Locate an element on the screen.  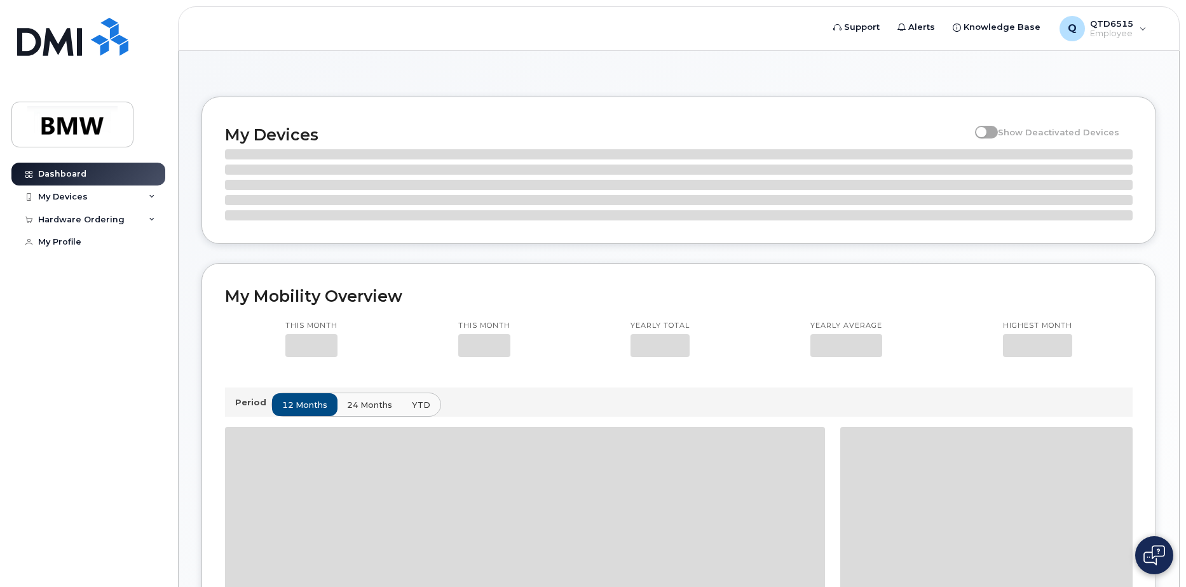
img: Open chat is located at coordinates (1154, 556).